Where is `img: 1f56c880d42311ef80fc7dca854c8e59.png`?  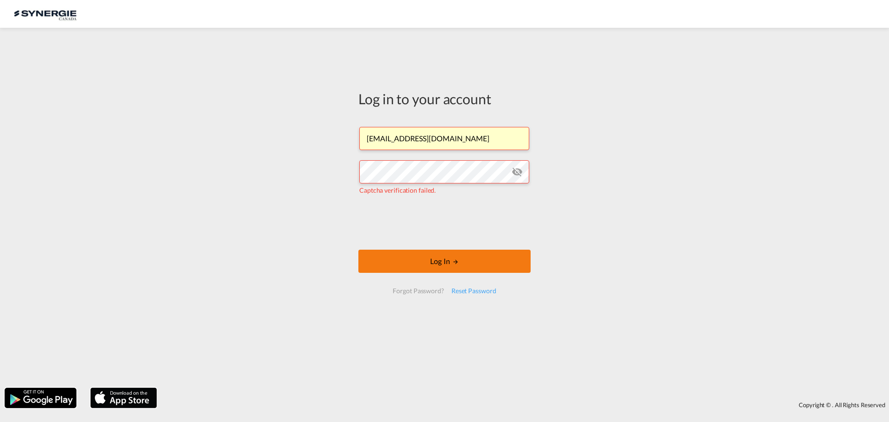
img: 1f56c880d42311ef80fc7dca854c8e59.png is located at coordinates (45, 14).